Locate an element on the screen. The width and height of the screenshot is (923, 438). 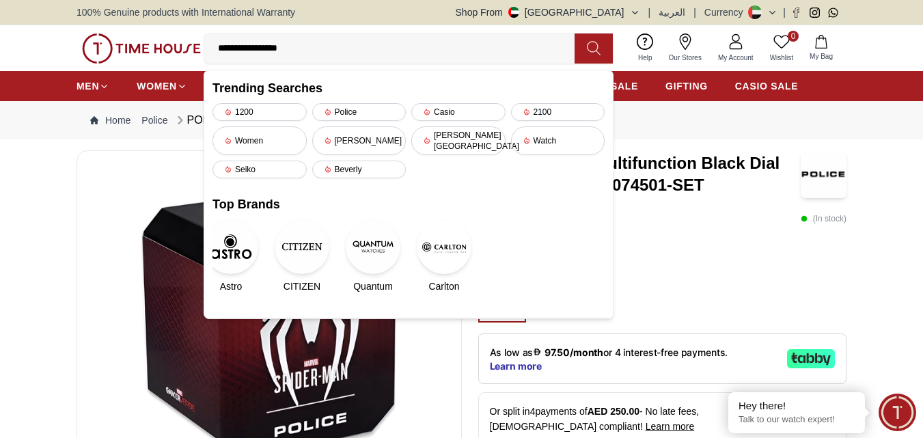
button: العربية is located at coordinates (671, 12).